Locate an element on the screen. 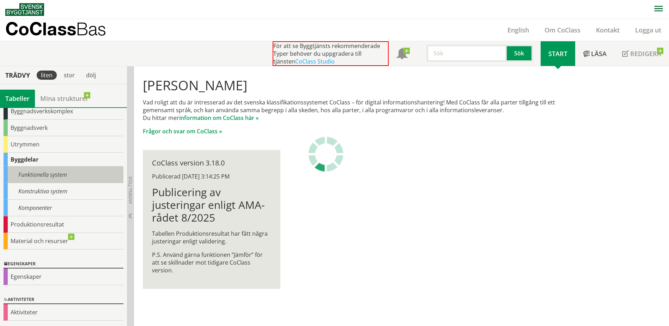  div: Byggdelar is located at coordinates (63, 159).